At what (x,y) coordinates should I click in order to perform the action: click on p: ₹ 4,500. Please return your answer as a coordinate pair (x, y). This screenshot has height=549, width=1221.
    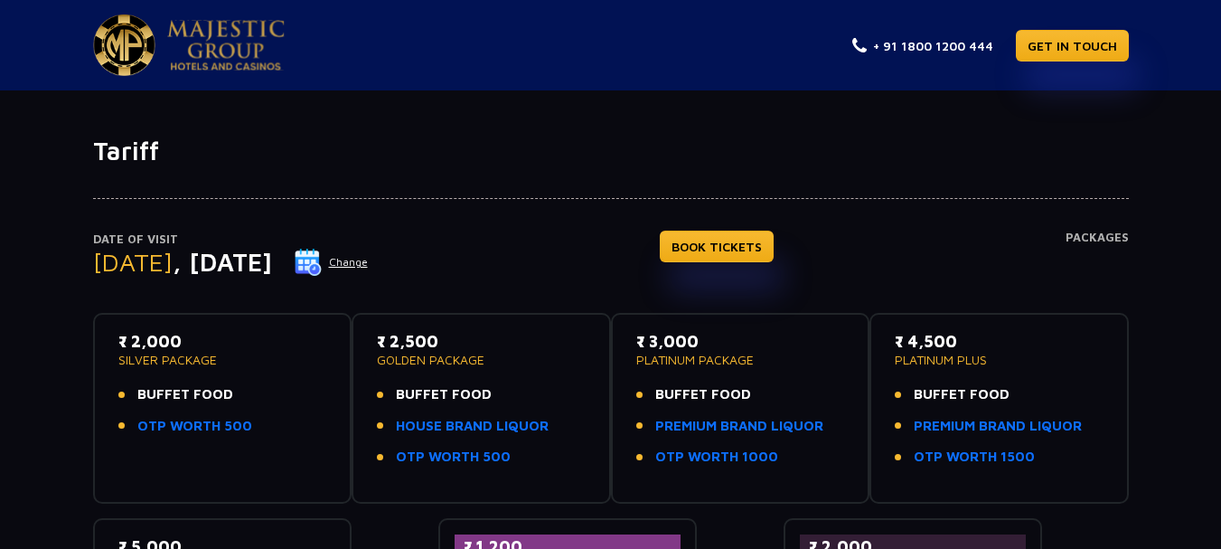
    Looking at the image, I should click on (999, 341).